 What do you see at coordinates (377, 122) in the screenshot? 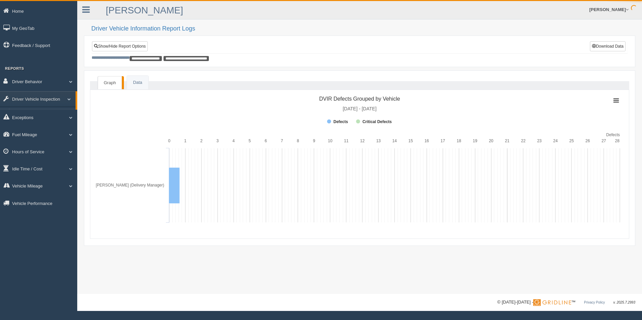
I see `tspan: Critical Defects` at bounding box center [377, 122].